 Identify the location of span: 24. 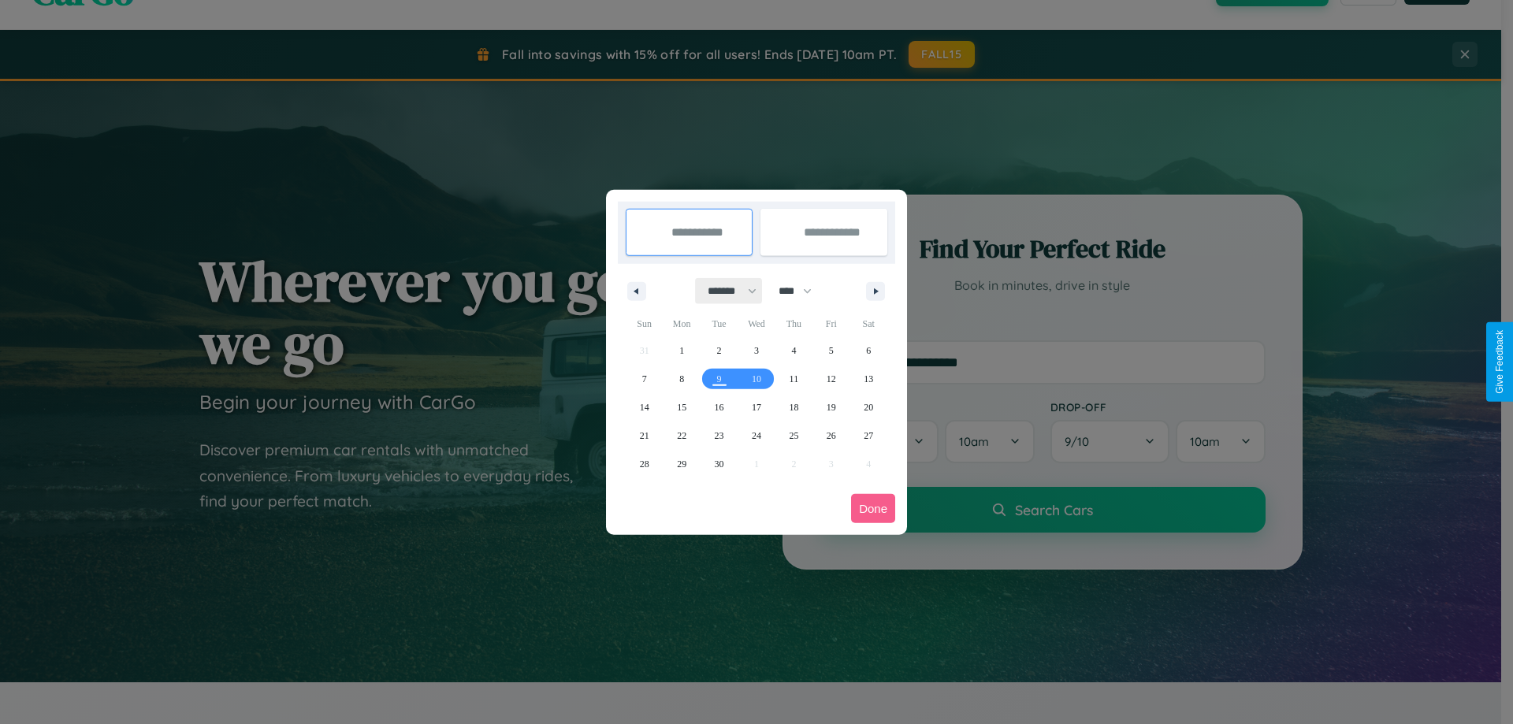
(757, 436).